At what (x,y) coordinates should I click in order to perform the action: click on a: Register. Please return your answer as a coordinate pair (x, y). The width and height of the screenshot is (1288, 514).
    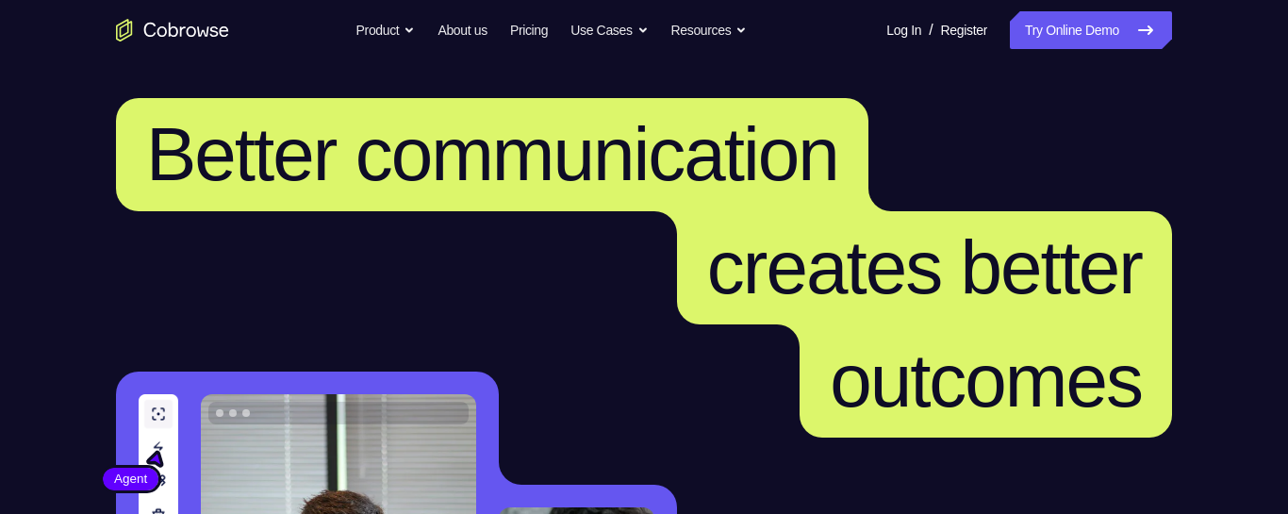
    Looking at the image, I should click on (964, 30).